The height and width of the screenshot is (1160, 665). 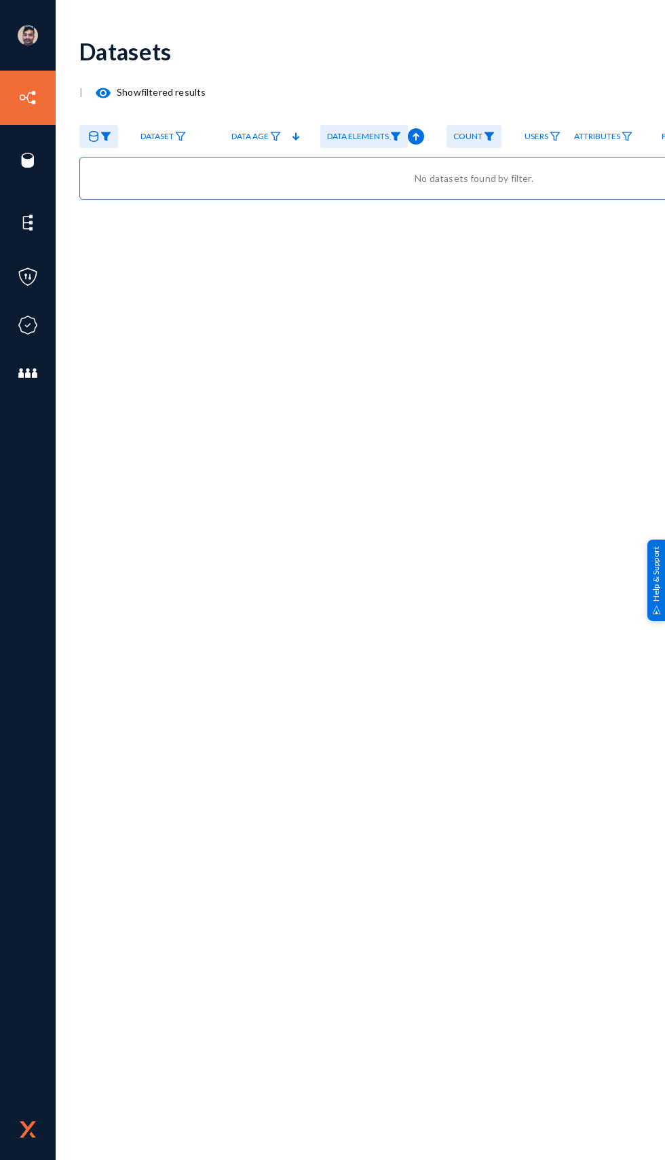 What do you see at coordinates (28, 160) in the screenshot?
I see `img: icon-sources.svg` at bounding box center [28, 160].